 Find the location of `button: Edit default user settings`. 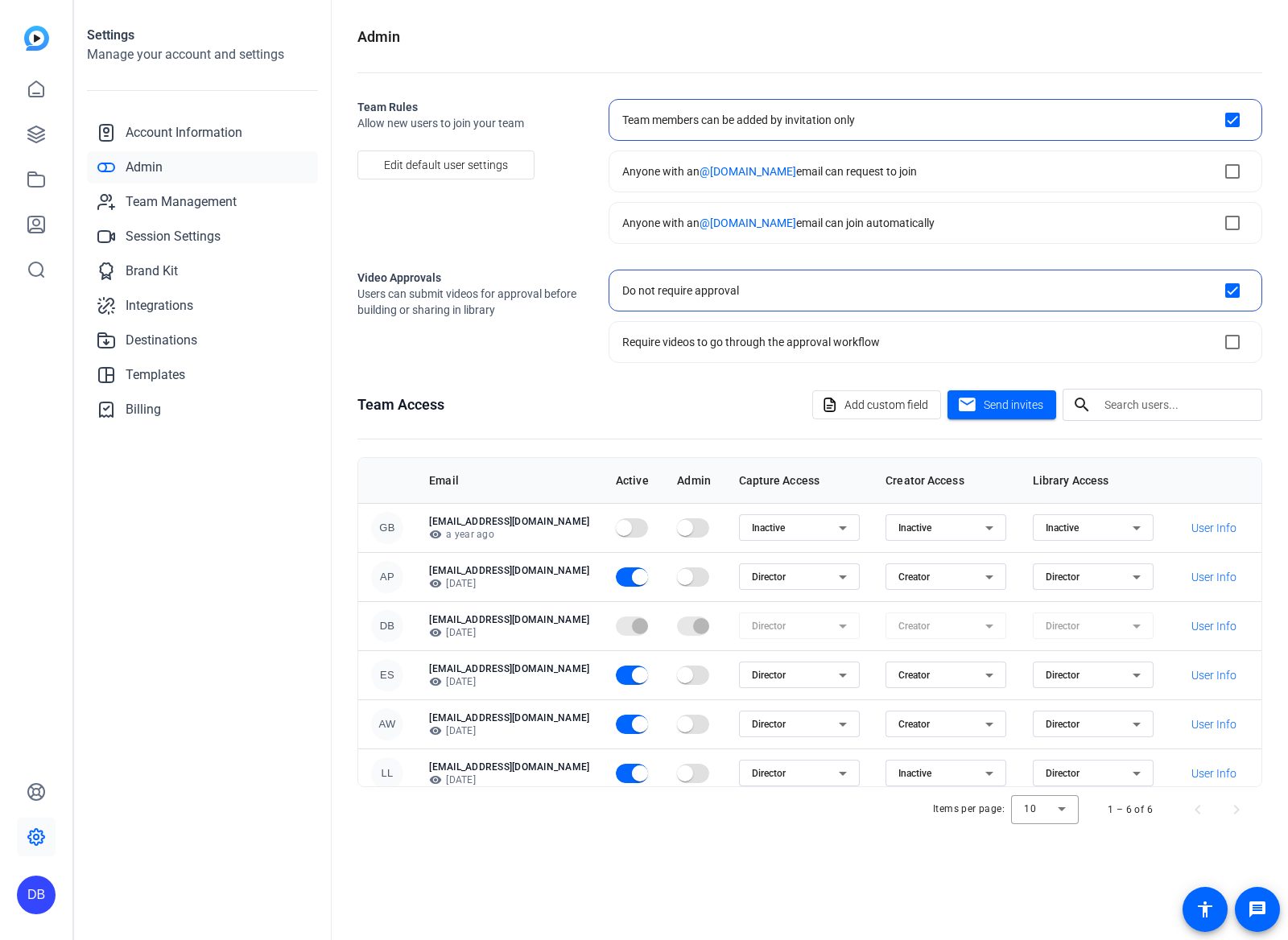

button: Edit default user settings is located at coordinates (446, 165).